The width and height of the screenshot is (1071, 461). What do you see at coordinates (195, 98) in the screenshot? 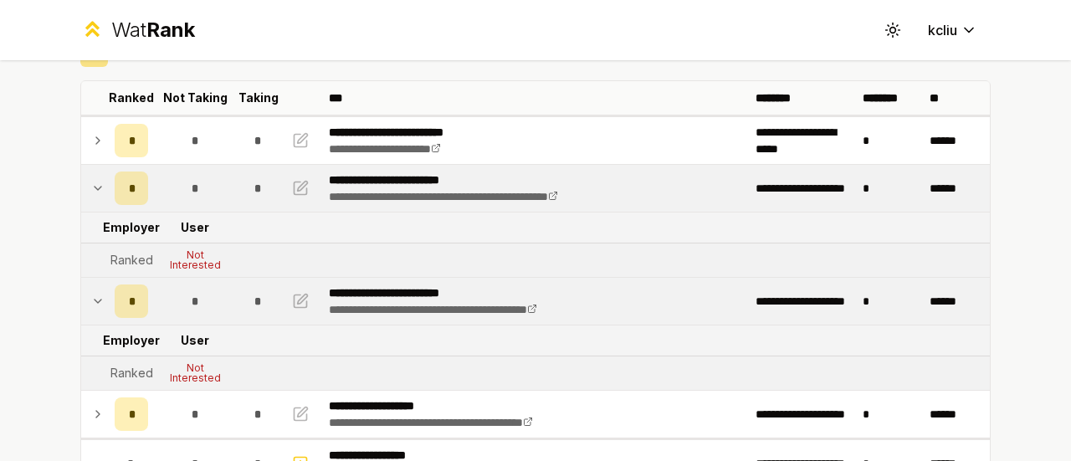
I see `p: Not Taking` at bounding box center [195, 98].